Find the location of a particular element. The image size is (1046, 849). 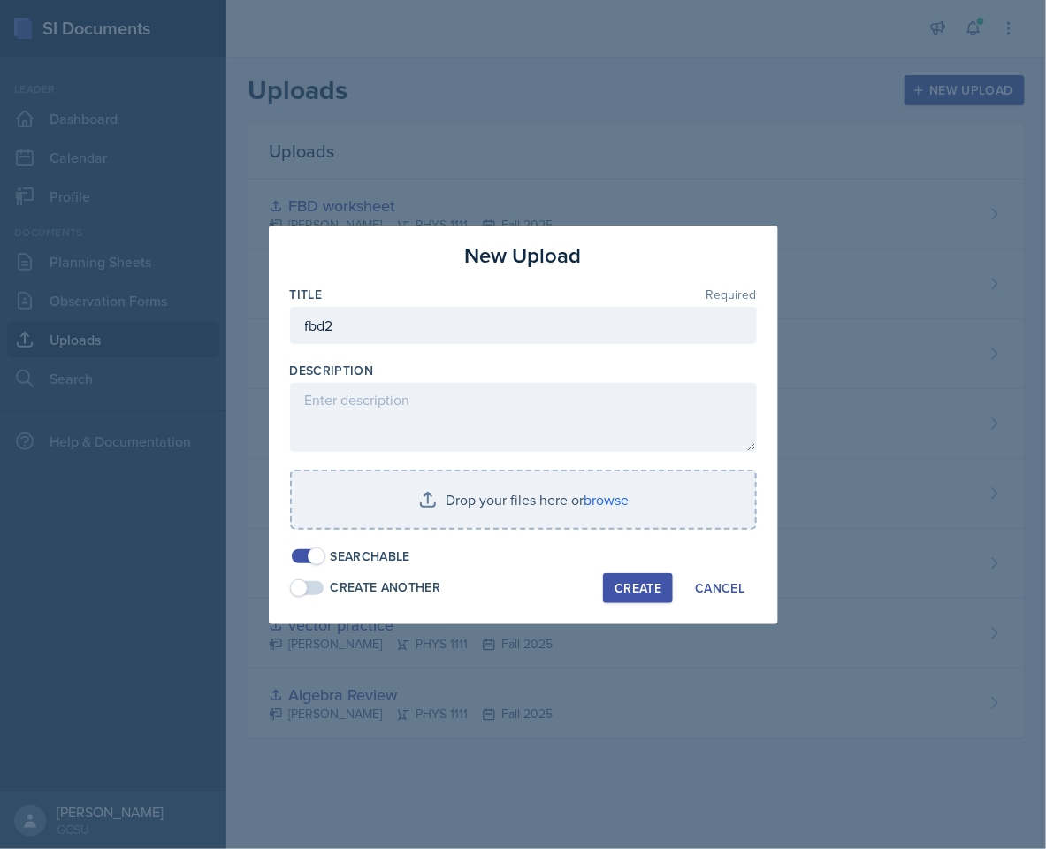

label: Description is located at coordinates (332, 371).